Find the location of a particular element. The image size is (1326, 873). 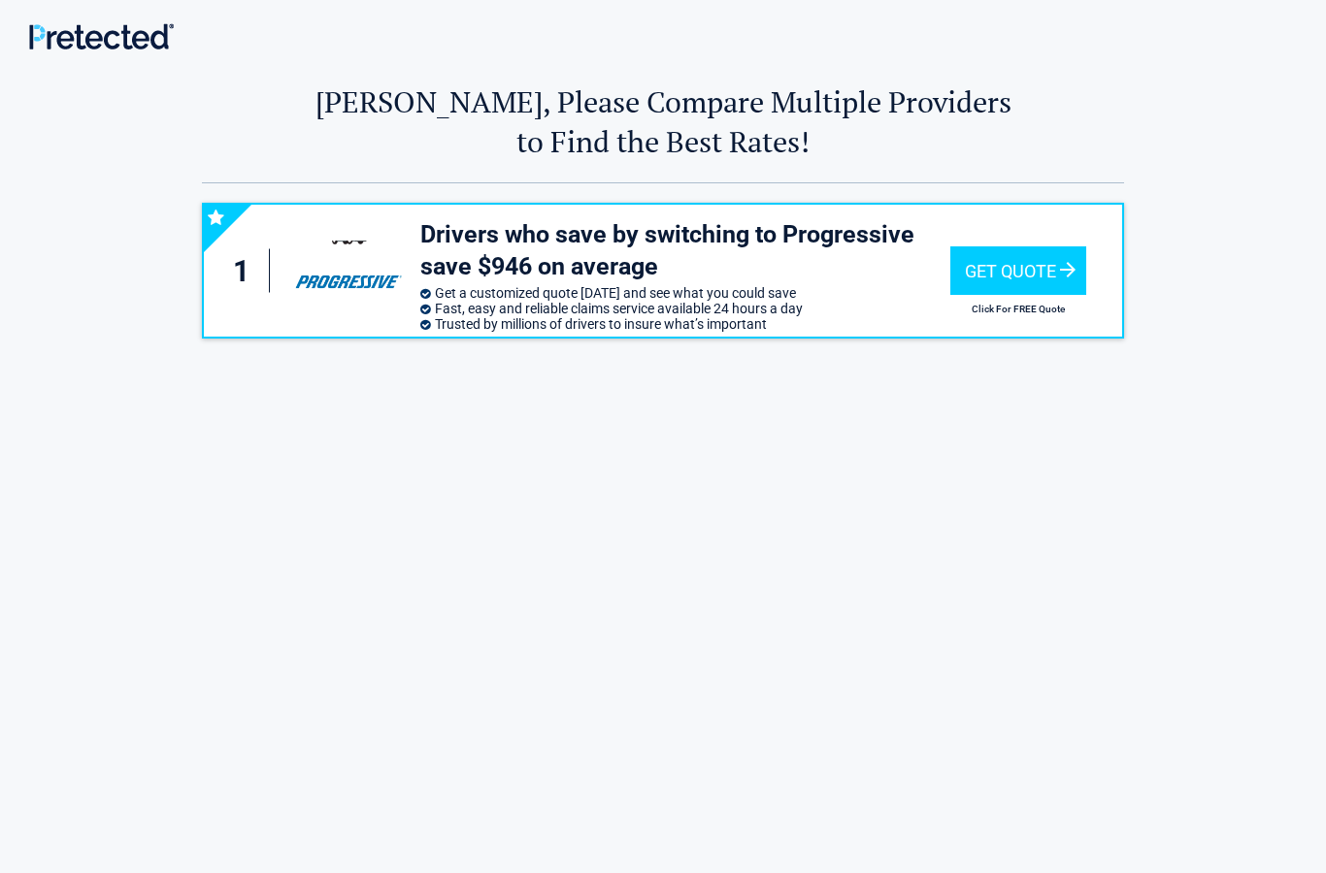

div: 1 is located at coordinates (246, 271).